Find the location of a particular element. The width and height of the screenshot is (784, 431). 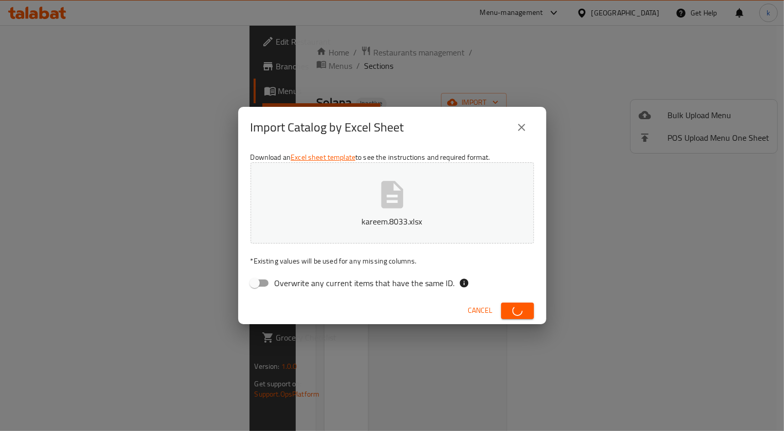

button: kareem.8033.xlsx is located at coordinates (392, 203).